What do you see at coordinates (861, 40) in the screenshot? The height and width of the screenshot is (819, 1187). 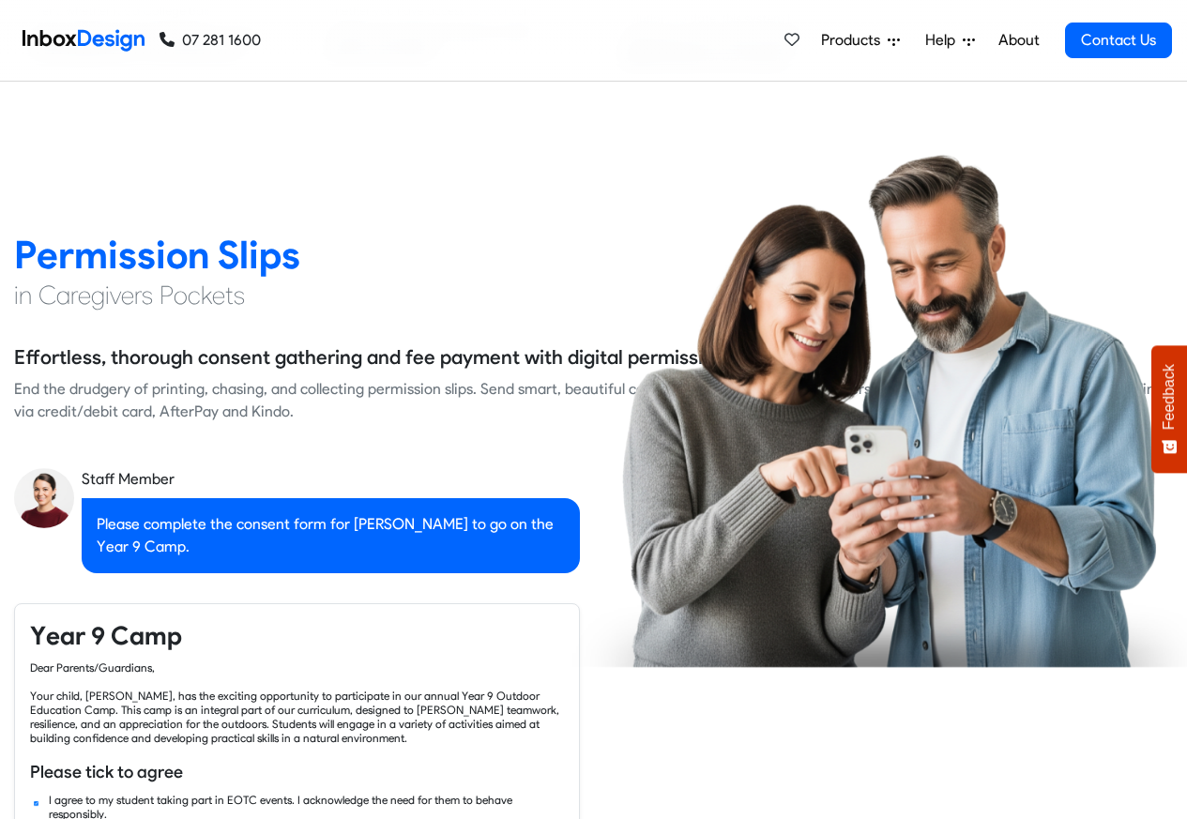 I see `a: Products` at bounding box center [861, 40].